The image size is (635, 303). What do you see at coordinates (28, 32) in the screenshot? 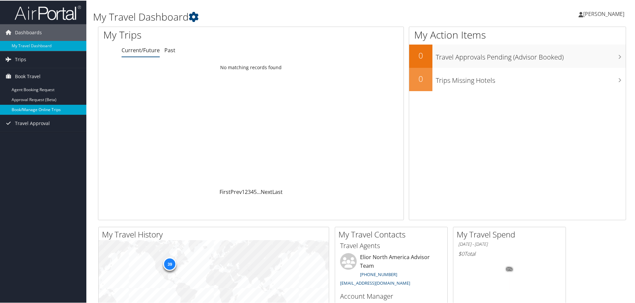
I see `span: Dashboards` at bounding box center [28, 32].